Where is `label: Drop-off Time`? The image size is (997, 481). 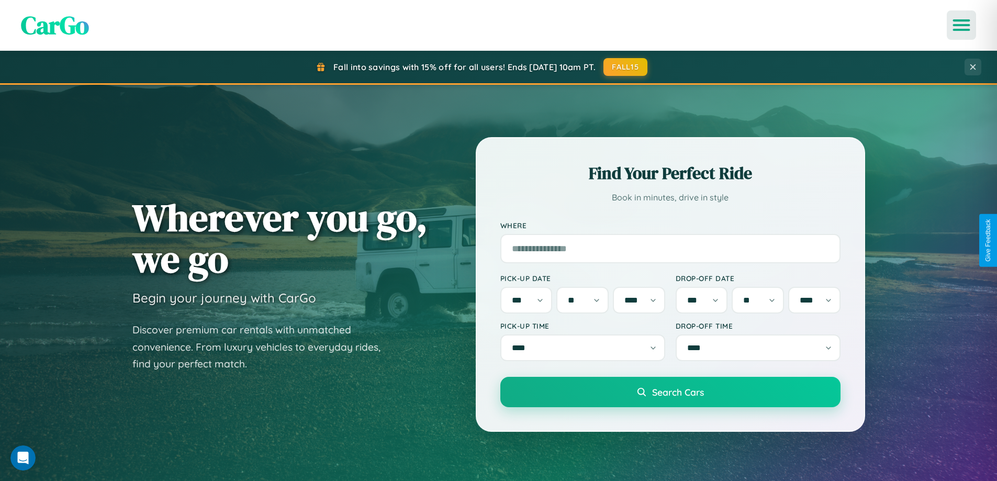 label: Drop-off Time is located at coordinates (758, 325).